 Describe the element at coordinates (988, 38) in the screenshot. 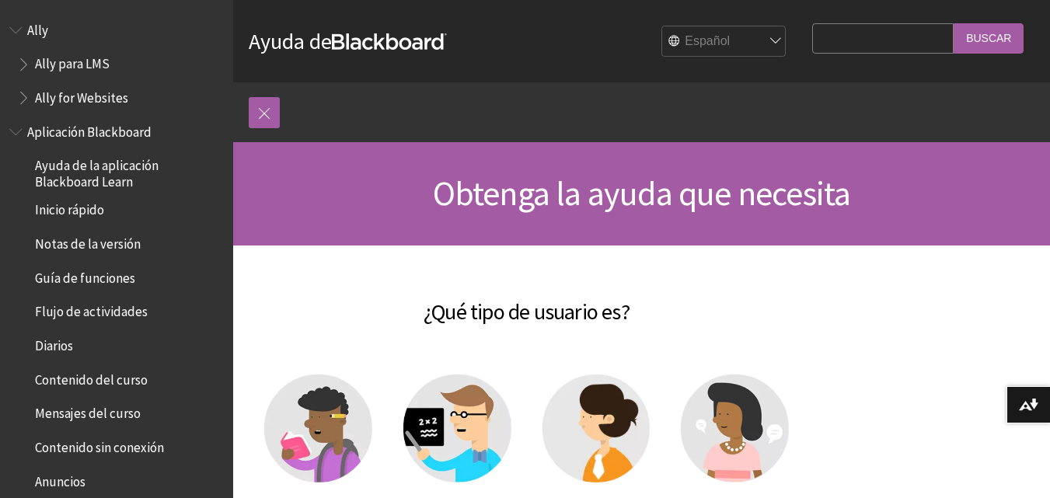

I see `input: Buscar` at that location.